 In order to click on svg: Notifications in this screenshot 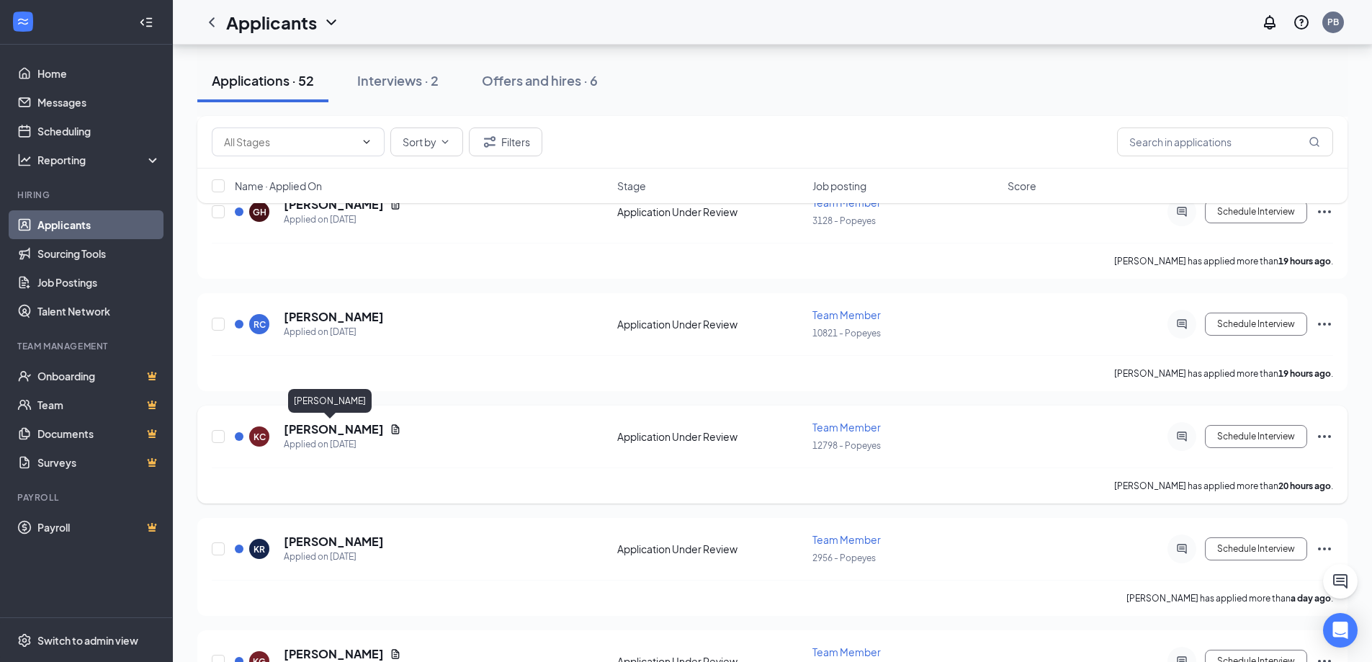, I will do `click(1270, 22)`.